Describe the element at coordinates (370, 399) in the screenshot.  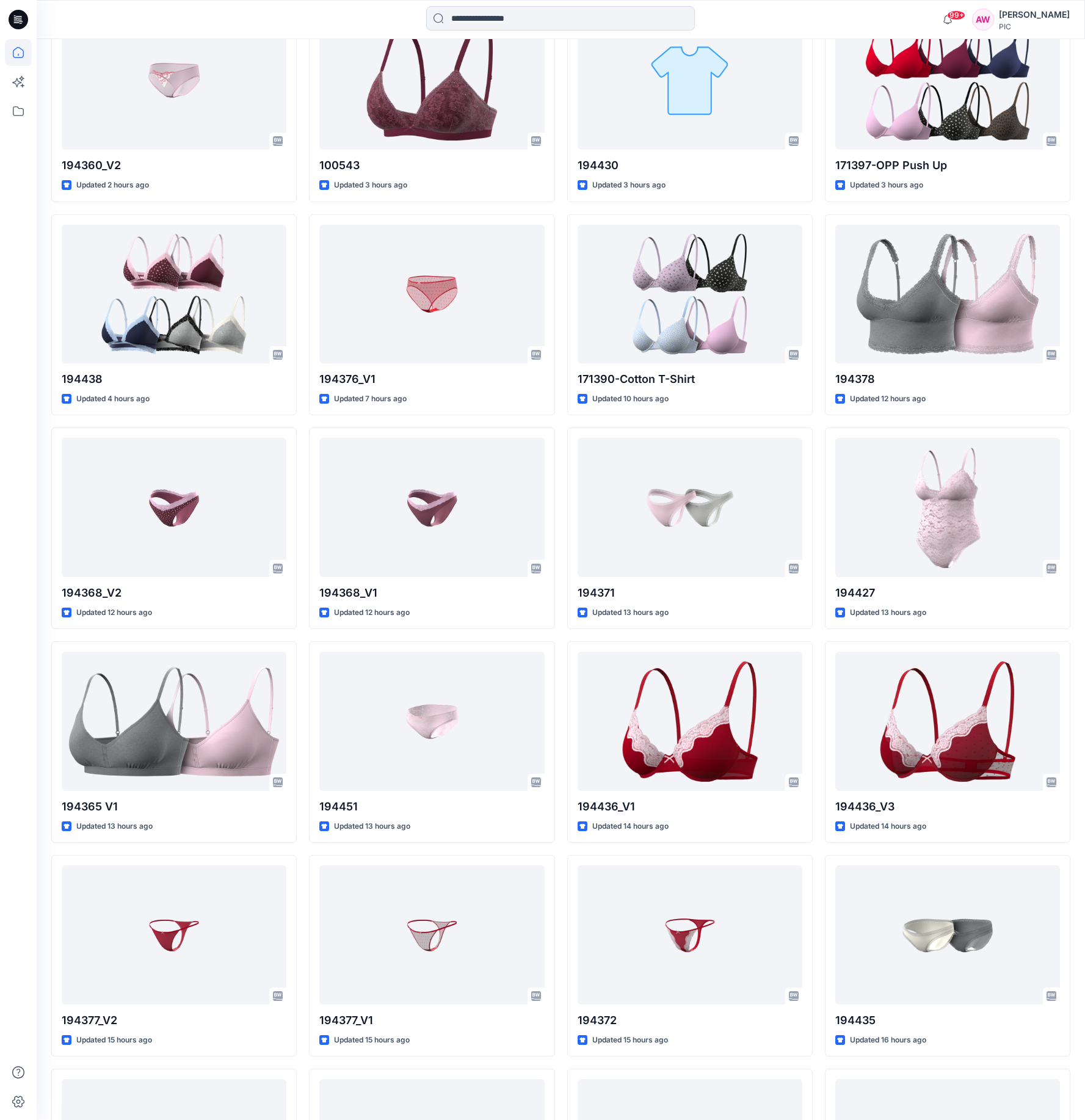
I see `p: Updated 7 hours ago` at that location.